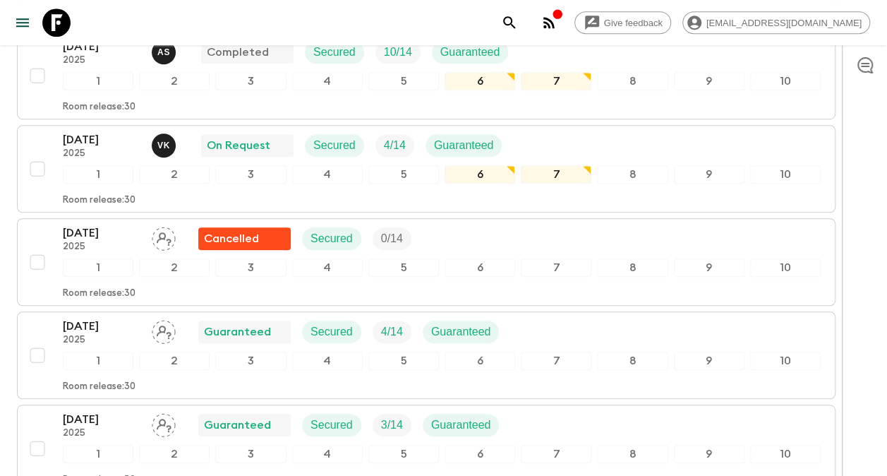  I want to click on button: menu, so click(23, 23).